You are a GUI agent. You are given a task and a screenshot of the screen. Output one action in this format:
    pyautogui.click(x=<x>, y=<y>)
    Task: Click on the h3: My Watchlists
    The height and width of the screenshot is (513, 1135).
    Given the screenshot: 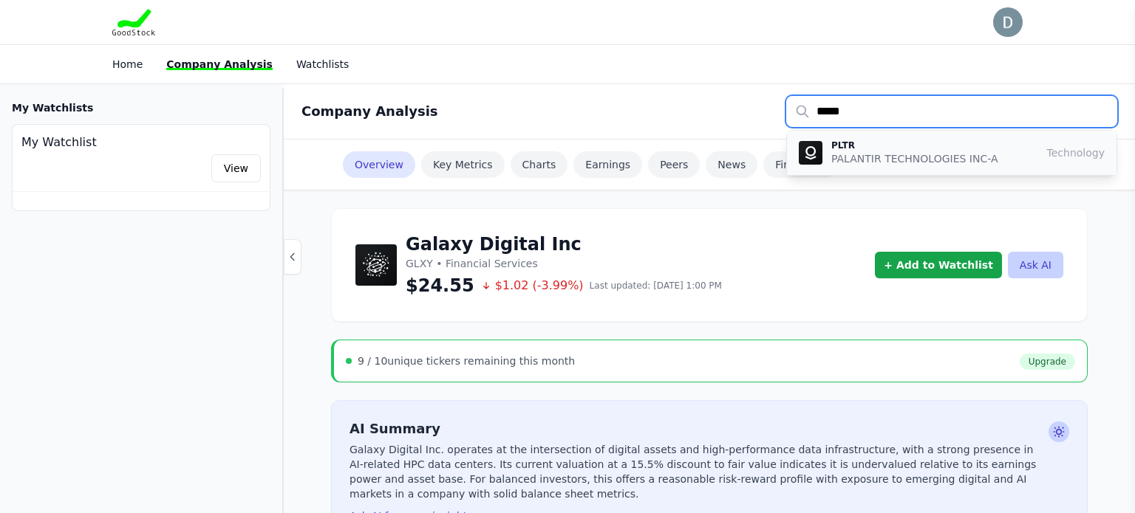 What is the action you would take?
    pyautogui.click(x=52, y=108)
    